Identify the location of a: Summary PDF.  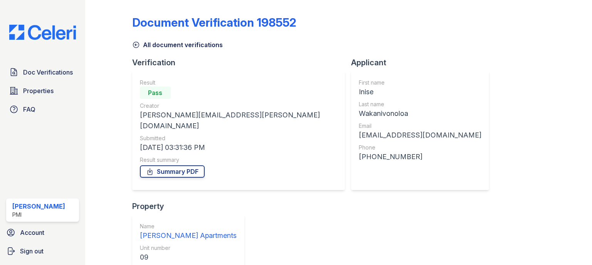
(172, 171).